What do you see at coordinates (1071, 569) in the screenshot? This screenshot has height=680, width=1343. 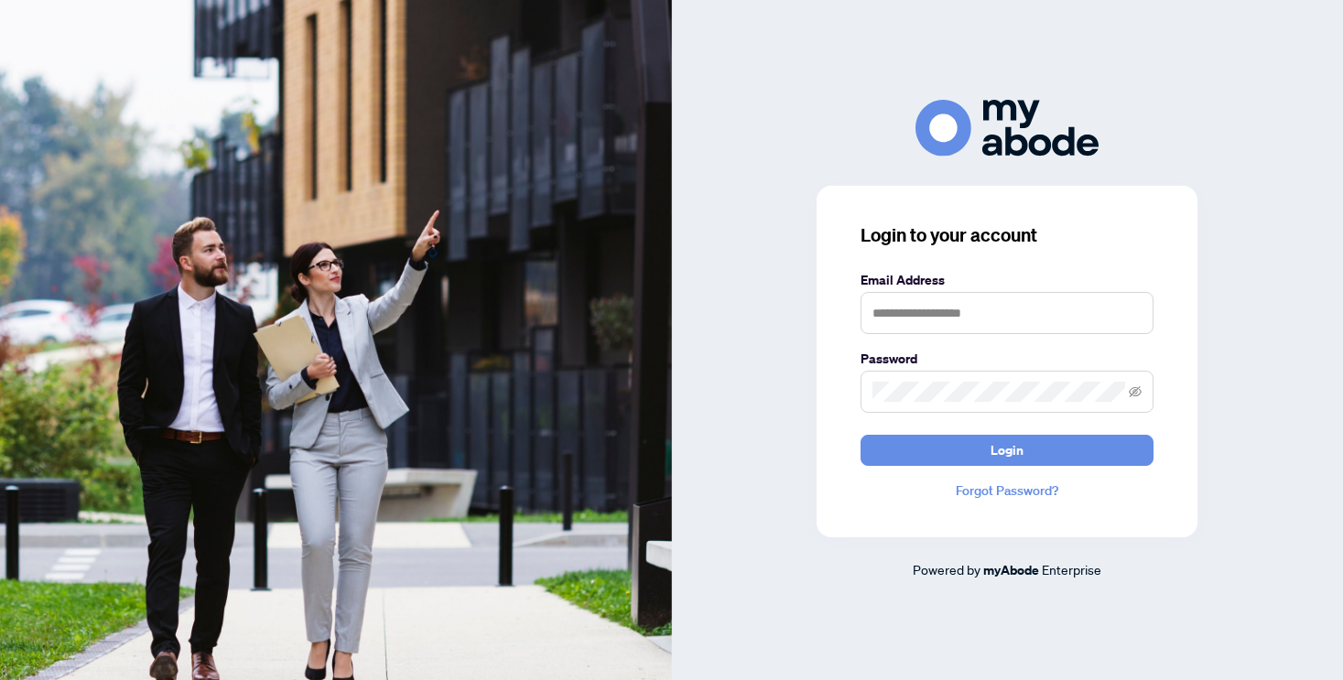 I see `span: Enterprise` at bounding box center [1071, 569].